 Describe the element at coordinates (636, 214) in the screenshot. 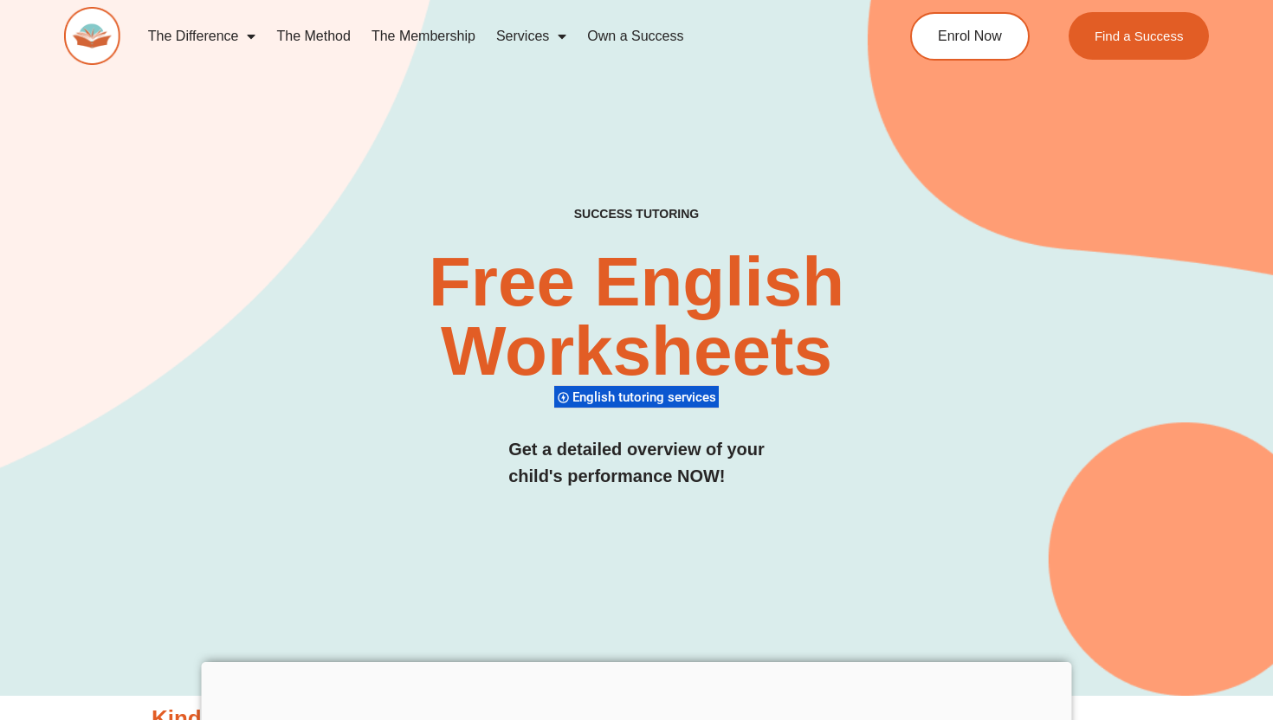

I see `h4: SUCCESS TUTORING​` at that location.